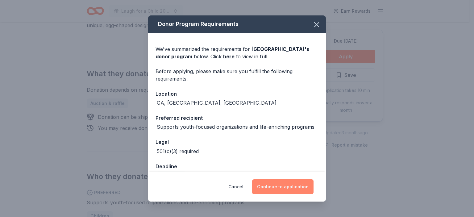 The image size is (474, 217). Describe the element at coordinates (237, 75) in the screenshot. I see `div: Before applying, please make sure you fulfill the following requirements:` at that location.